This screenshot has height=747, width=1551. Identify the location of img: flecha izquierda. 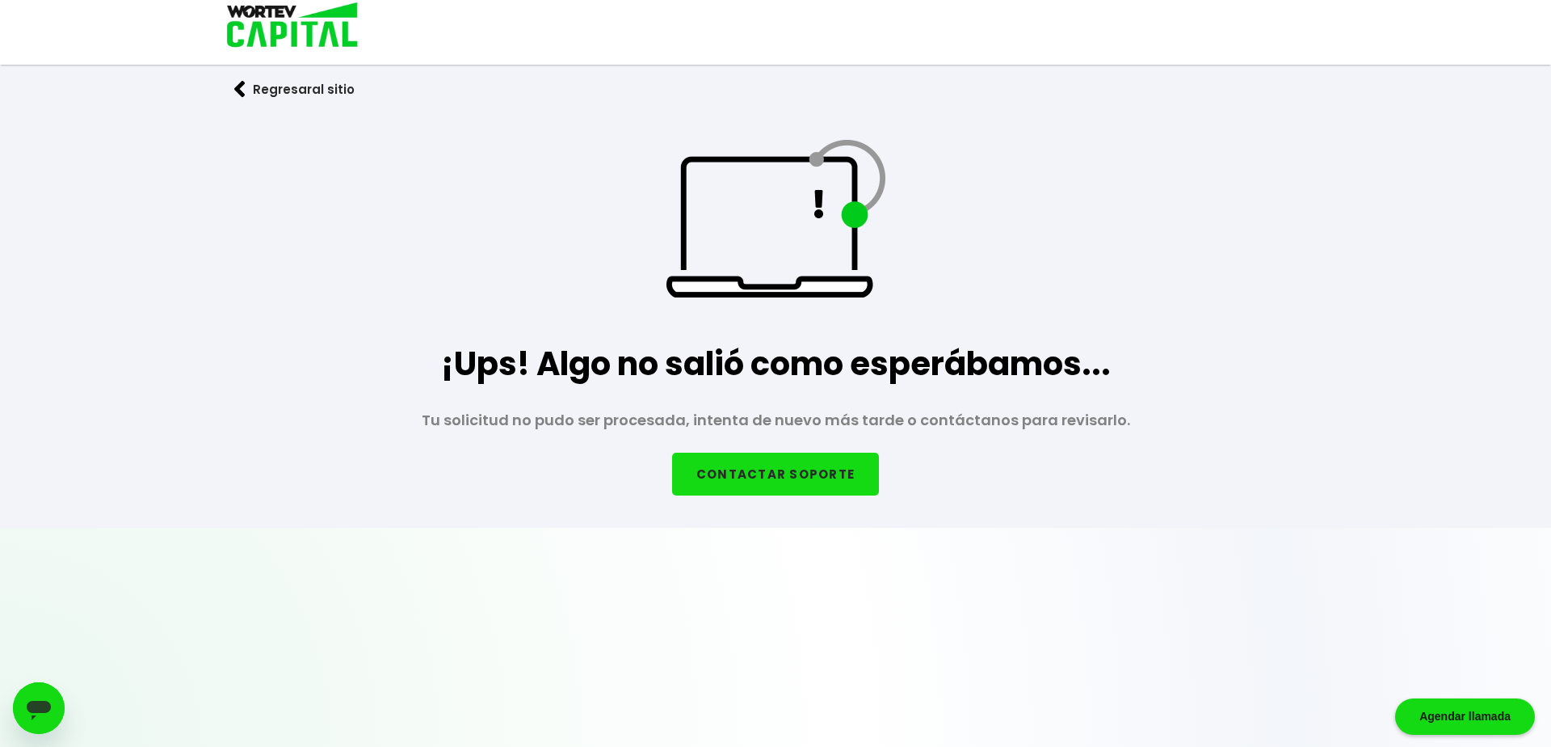
(240, 89).